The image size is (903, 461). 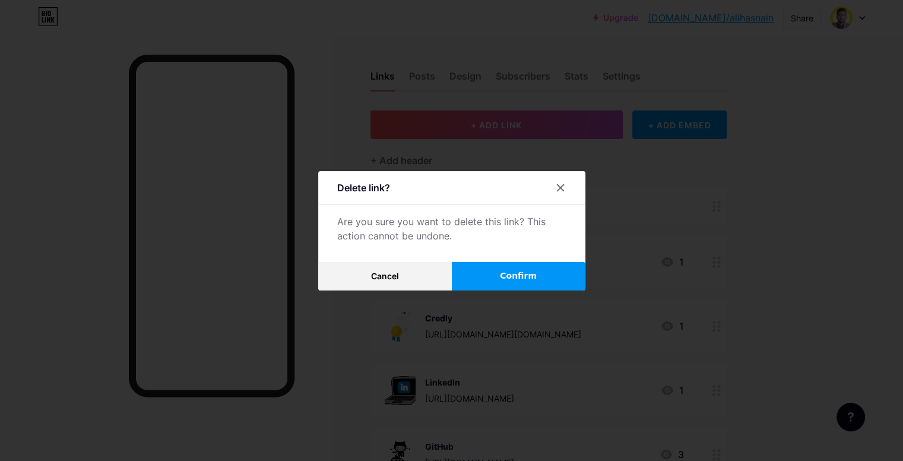 What do you see at coordinates (518, 275) in the screenshot?
I see `span: Confirm` at bounding box center [518, 275].